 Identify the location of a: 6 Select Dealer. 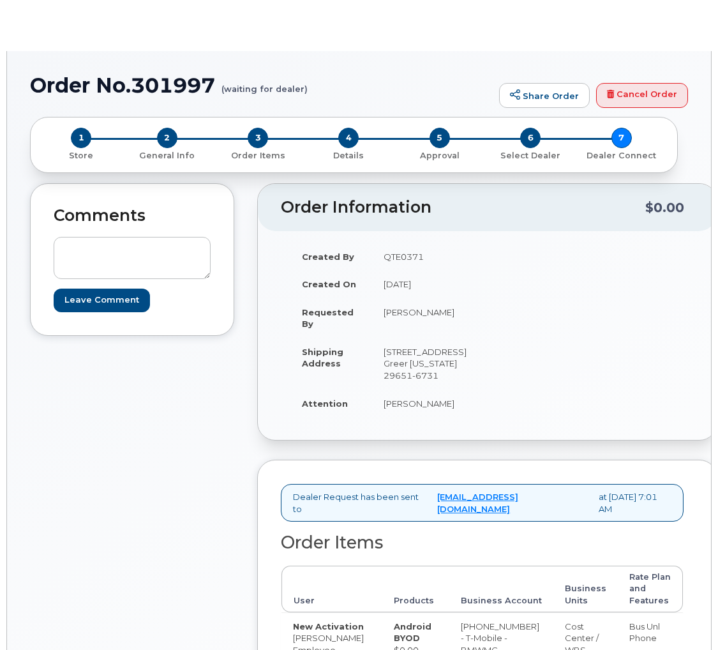
(531, 155).